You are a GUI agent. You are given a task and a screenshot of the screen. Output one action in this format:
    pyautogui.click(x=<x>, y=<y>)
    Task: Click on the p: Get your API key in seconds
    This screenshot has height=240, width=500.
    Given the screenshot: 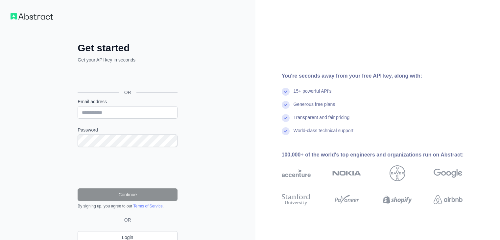 What is the action you would take?
    pyautogui.click(x=127, y=60)
    